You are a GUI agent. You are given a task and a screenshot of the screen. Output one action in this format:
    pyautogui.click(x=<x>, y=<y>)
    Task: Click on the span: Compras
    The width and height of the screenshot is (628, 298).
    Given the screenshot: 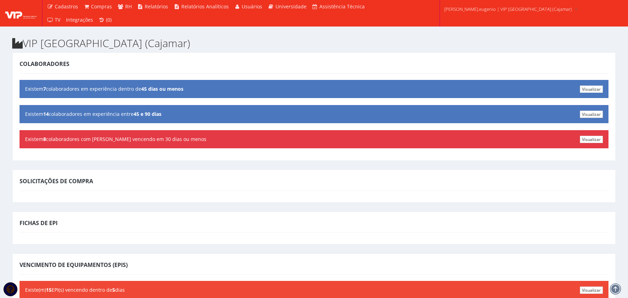 What is the action you would take?
    pyautogui.click(x=101, y=6)
    